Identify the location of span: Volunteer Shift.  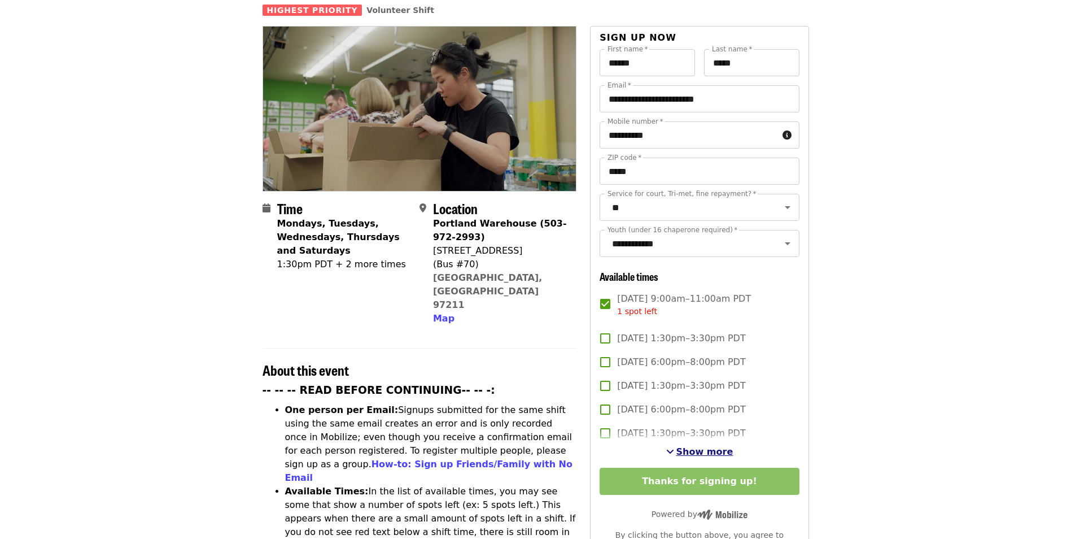
(400, 10).